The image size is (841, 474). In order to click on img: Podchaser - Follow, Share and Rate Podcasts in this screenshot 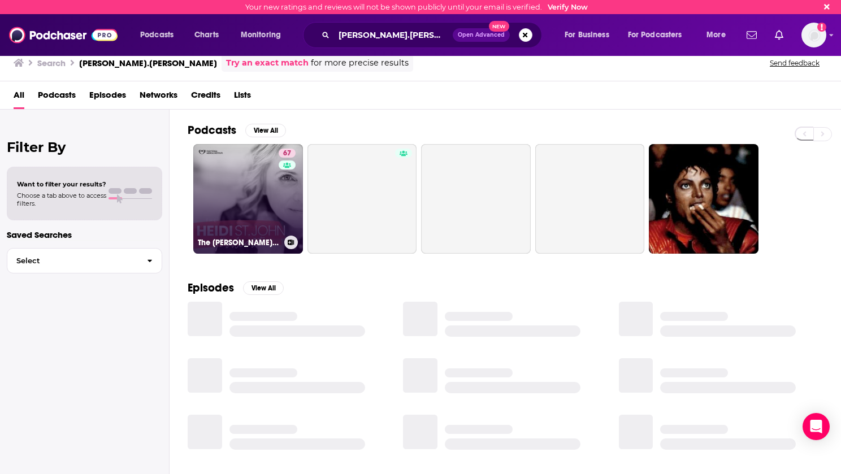, I will do `click(63, 35)`.